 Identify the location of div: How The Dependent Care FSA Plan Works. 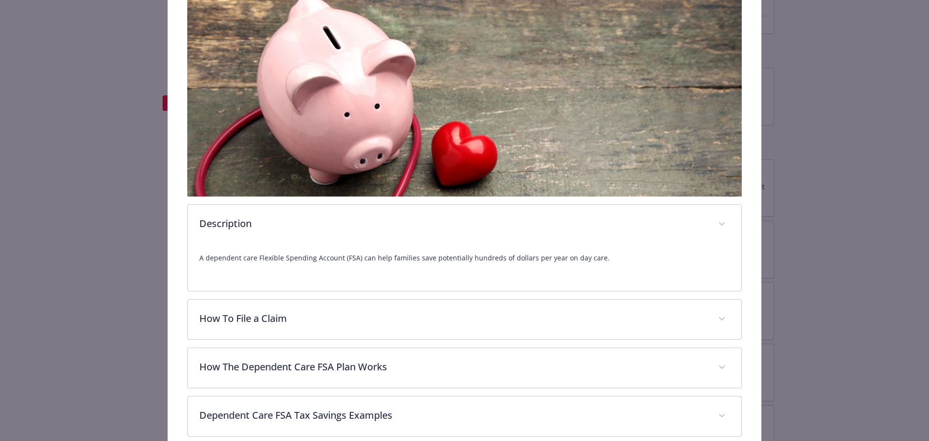
(464, 368).